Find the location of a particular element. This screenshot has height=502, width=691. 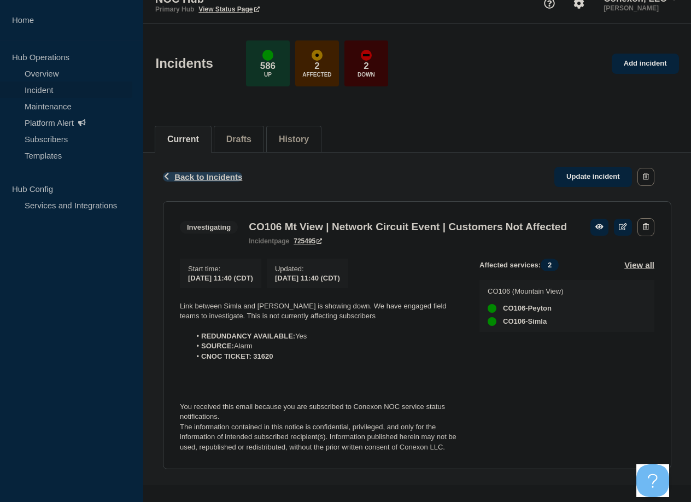

div: down is located at coordinates (366, 55).